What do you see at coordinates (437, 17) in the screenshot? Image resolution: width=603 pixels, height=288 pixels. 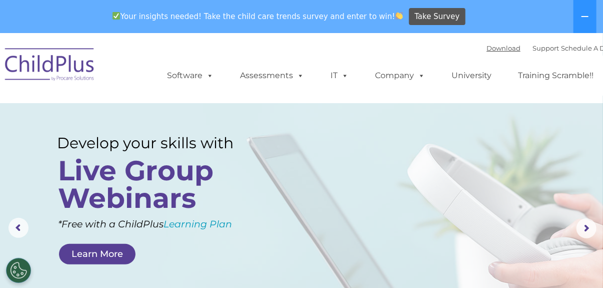 I see `span: Take Survey` at bounding box center [437, 17].